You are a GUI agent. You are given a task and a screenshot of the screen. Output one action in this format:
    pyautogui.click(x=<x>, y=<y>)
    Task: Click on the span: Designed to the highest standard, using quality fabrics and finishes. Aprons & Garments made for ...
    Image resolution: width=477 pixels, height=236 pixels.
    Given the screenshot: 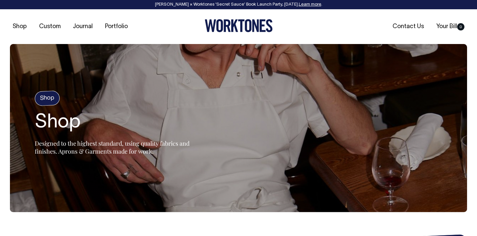 What is the action you would take?
    pyautogui.click(x=112, y=147)
    